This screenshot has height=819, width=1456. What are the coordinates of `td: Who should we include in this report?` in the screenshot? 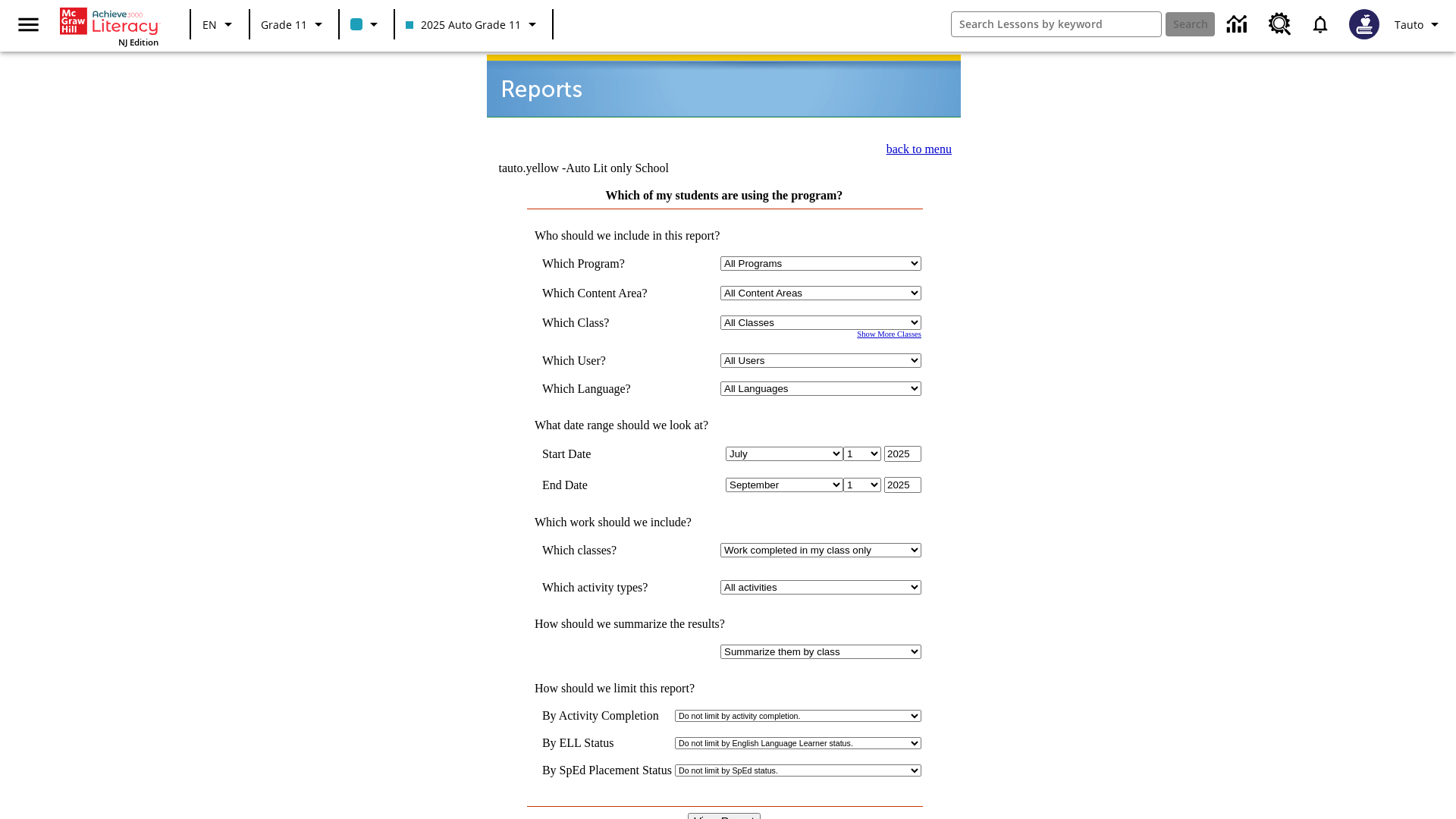 It's located at (725, 236).